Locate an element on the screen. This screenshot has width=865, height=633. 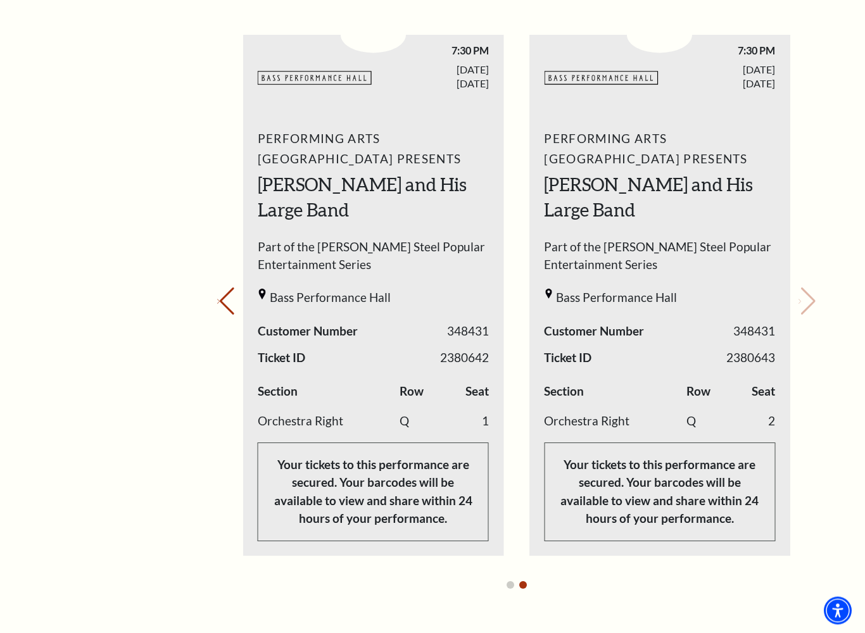
li: 2 / 3 is located at coordinates (373, 280).